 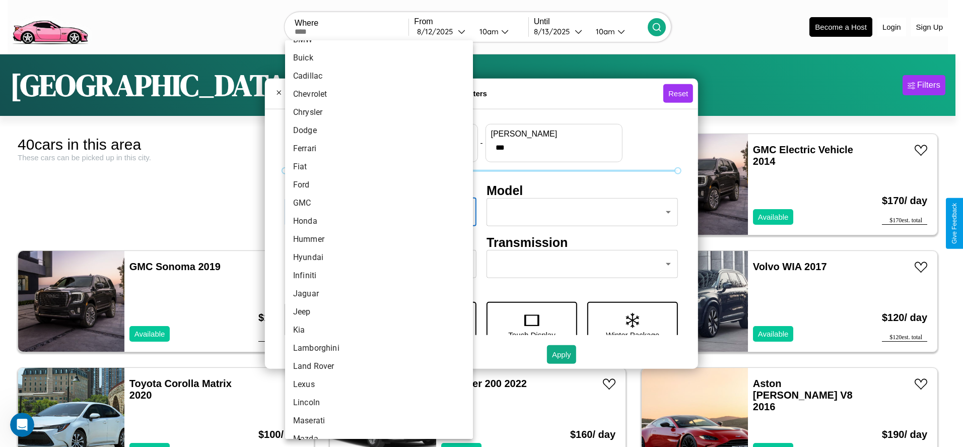 What do you see at coordinates (379, 330) in the screenshot?
I see `li: Kia` at bounding box center [379, 330].